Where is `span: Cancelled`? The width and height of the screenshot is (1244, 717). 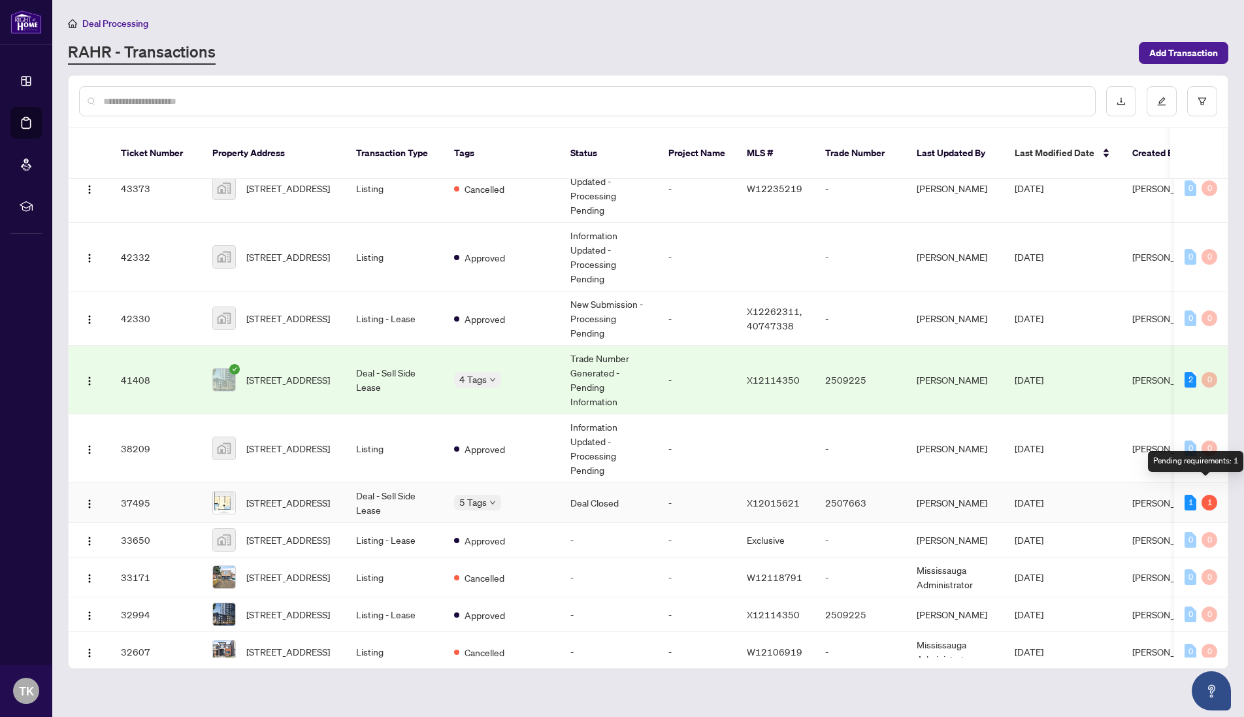
span: Cancelled is located at coordinates (484, 578).